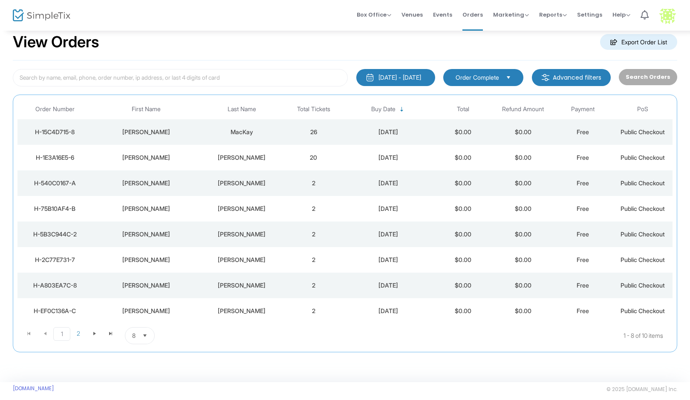  What do you see at coordinates (443, 14) in the screenshot?
I see `span: Events` at bounding box center [443, 14].